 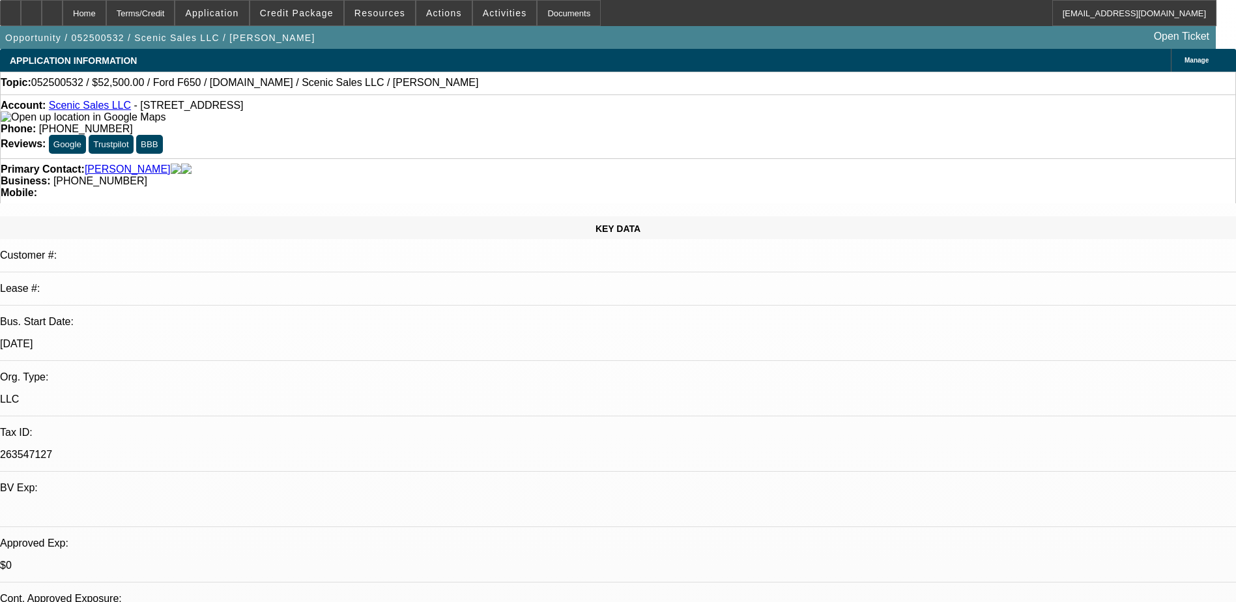 What do you see at coordinates (296, 13) in the screenshot?
I see `span: Credit Package` at bounding box center [296, 13].